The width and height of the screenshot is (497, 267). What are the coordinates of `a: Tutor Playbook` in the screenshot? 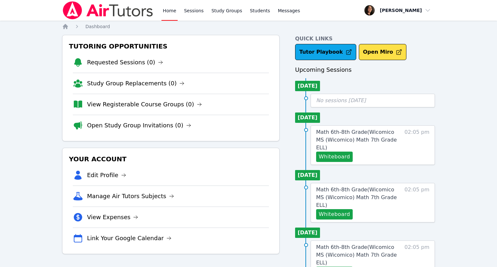 It's located at (326, 52).